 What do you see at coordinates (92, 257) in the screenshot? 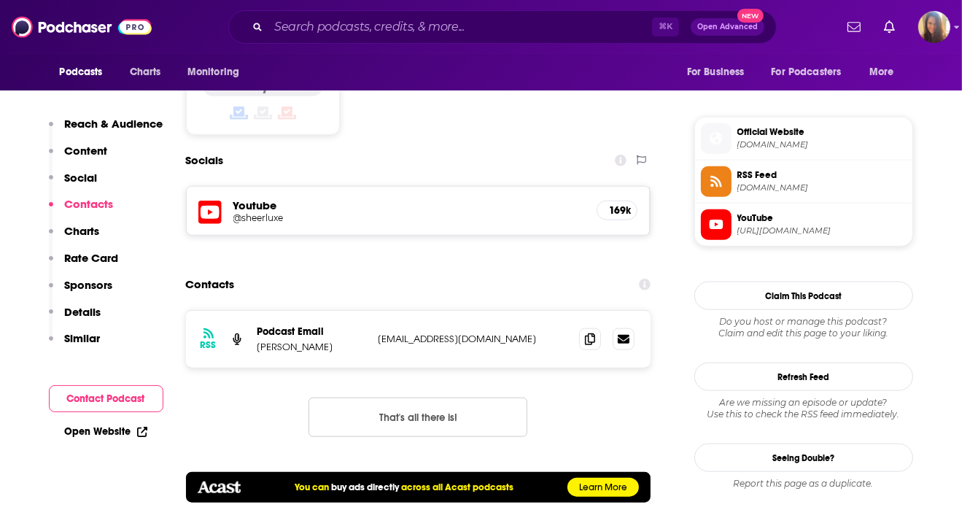
I see `p: Rate Card` at bounding box center [92, 257].